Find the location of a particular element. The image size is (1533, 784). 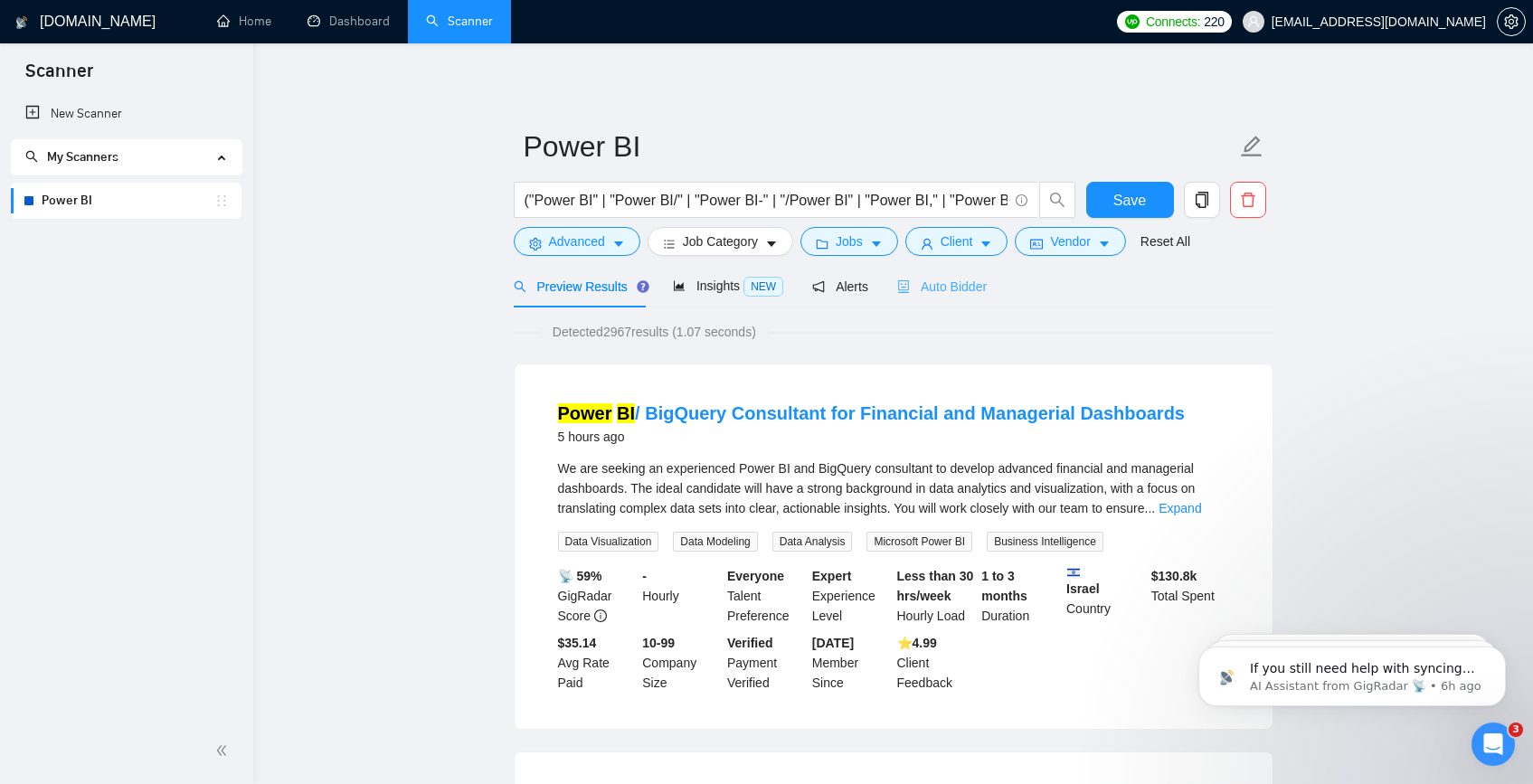

img: Profile image for Valeriia is located at coordinates (246, 47).